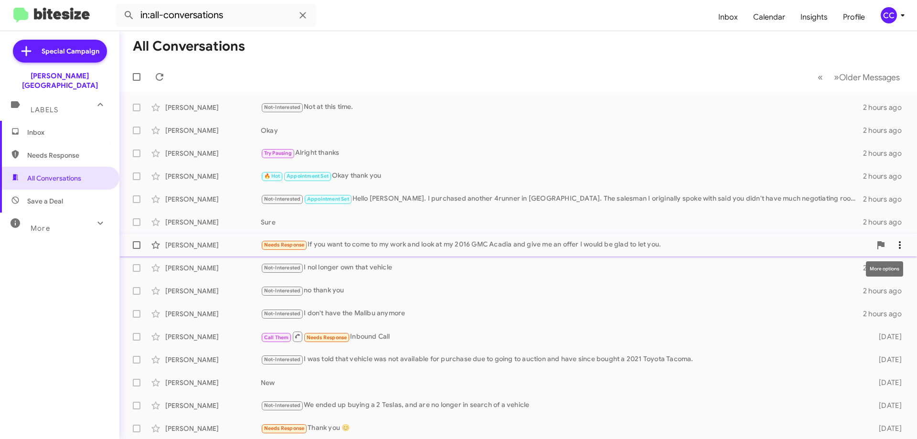 The image size is (917, 439). I want to click on div: I don't have the Malibu anymore, so click(562, 313).